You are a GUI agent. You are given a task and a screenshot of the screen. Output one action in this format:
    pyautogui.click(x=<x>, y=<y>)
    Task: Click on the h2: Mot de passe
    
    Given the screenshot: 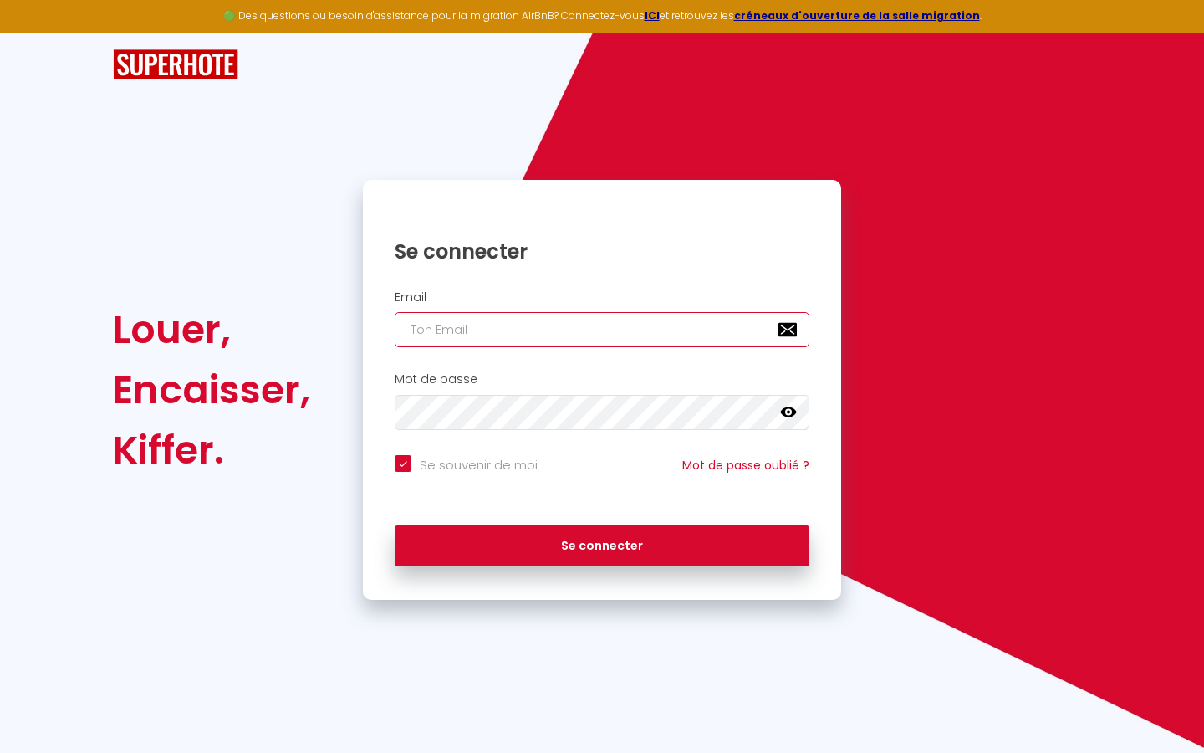 What is the action you would take?
    pyautogui.click(x=602, y=379)
    